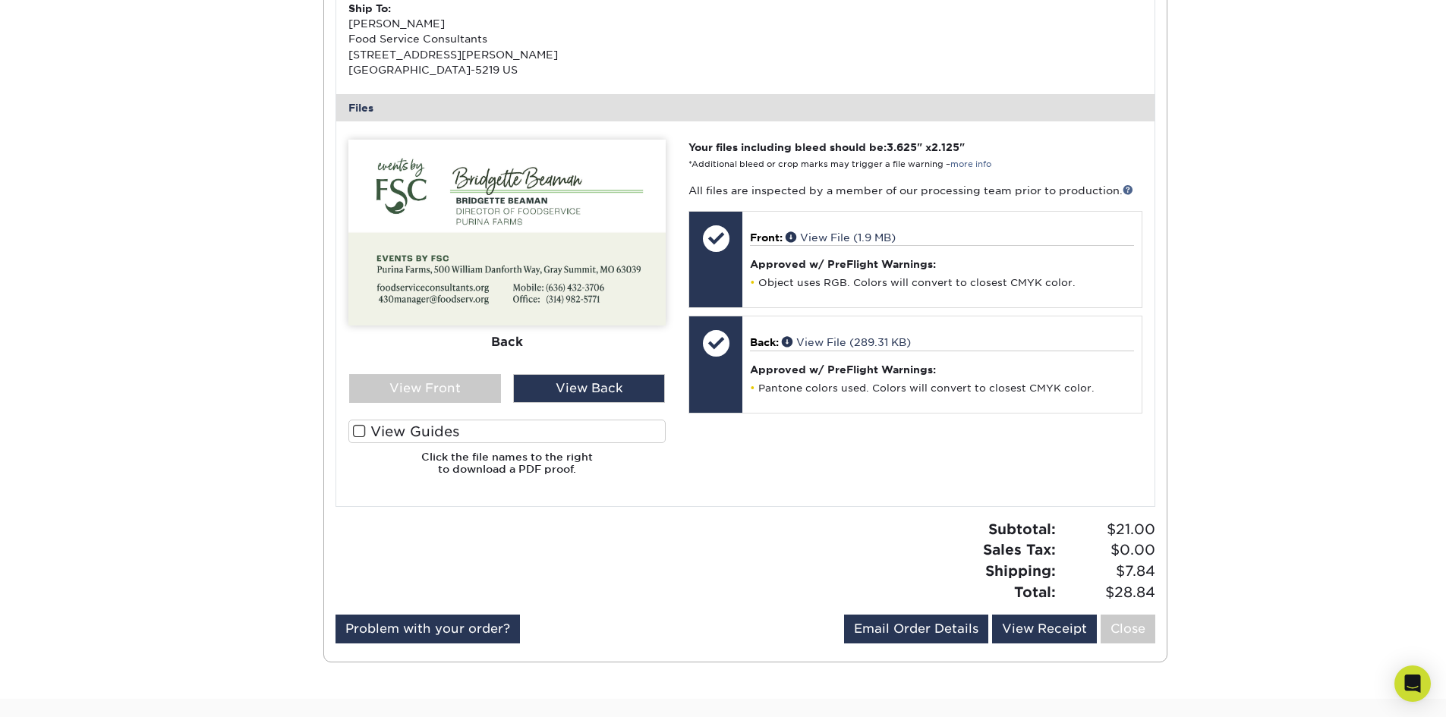  Describe the element at coordinates (915, 191) in the screenshot. I see `p: All files are inspected by a member of our processing team prior to production.` at that location.